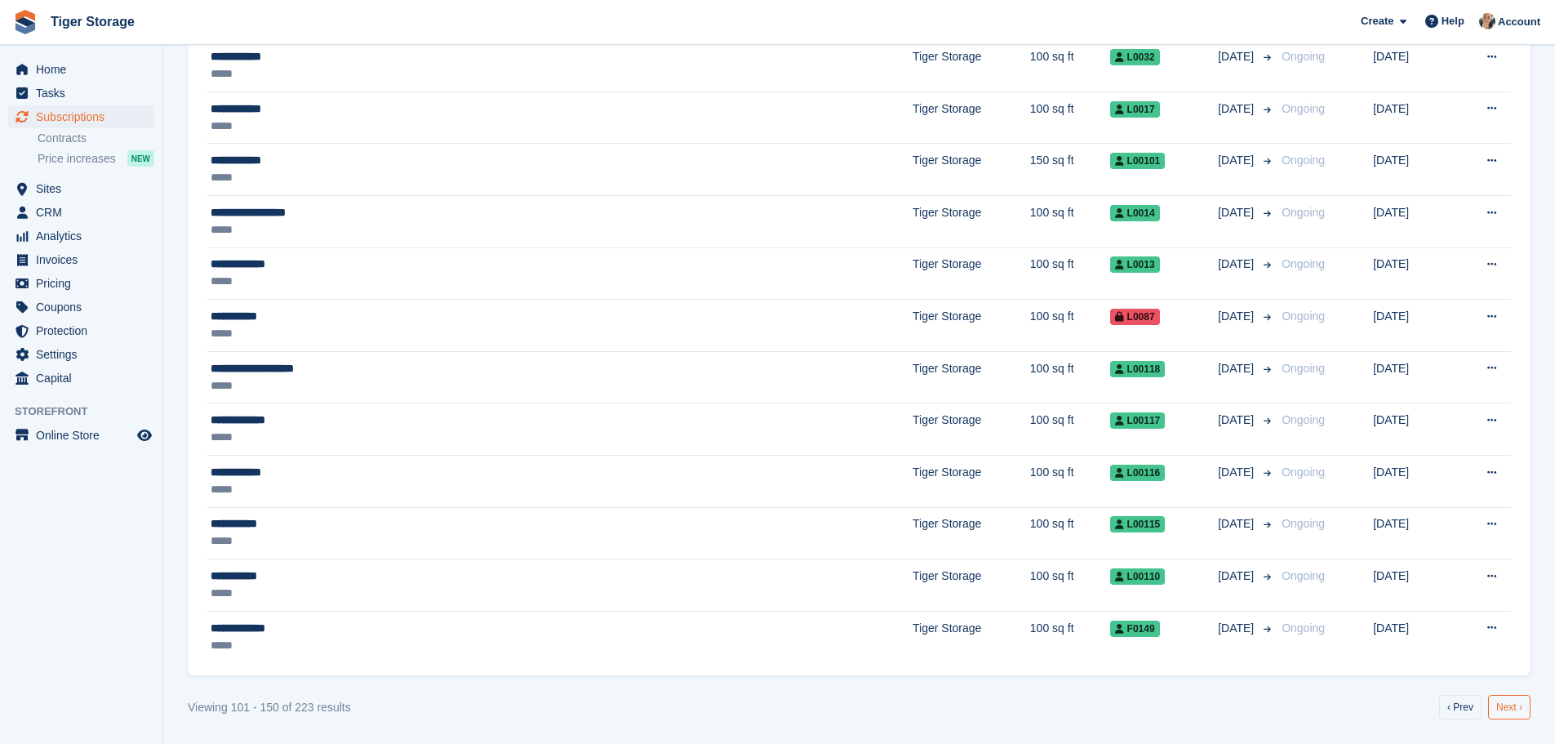 The image size is (1555, 744). I want to click on a: Preview store, so click(144, 435).